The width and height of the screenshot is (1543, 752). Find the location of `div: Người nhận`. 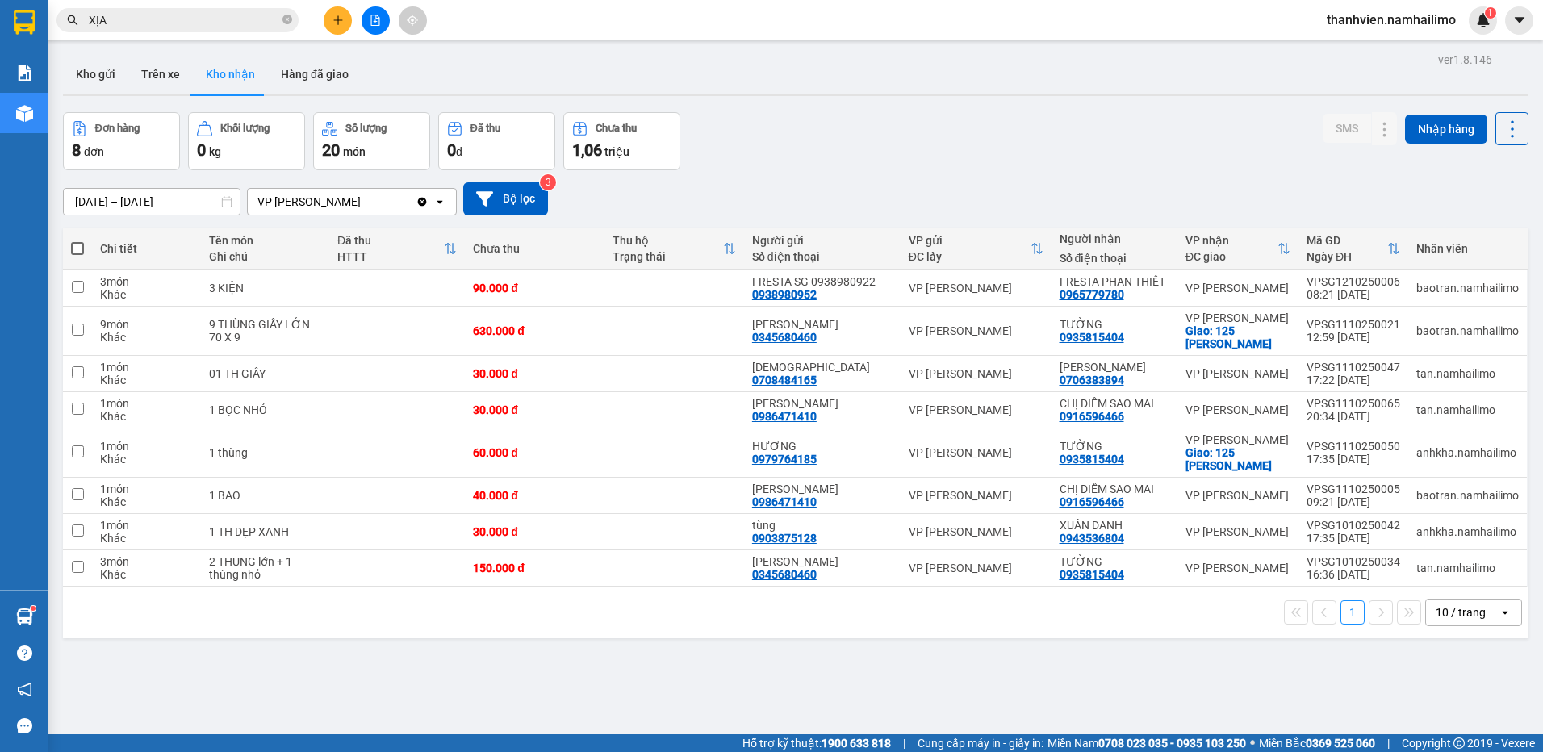

div: Người nhận is located at coordinates (1114, 239).